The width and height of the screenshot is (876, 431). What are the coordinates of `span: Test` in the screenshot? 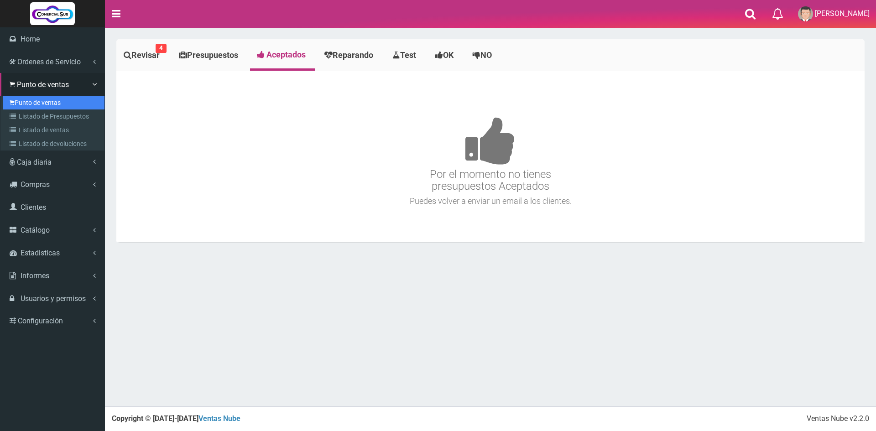 It's located at (408, 55).